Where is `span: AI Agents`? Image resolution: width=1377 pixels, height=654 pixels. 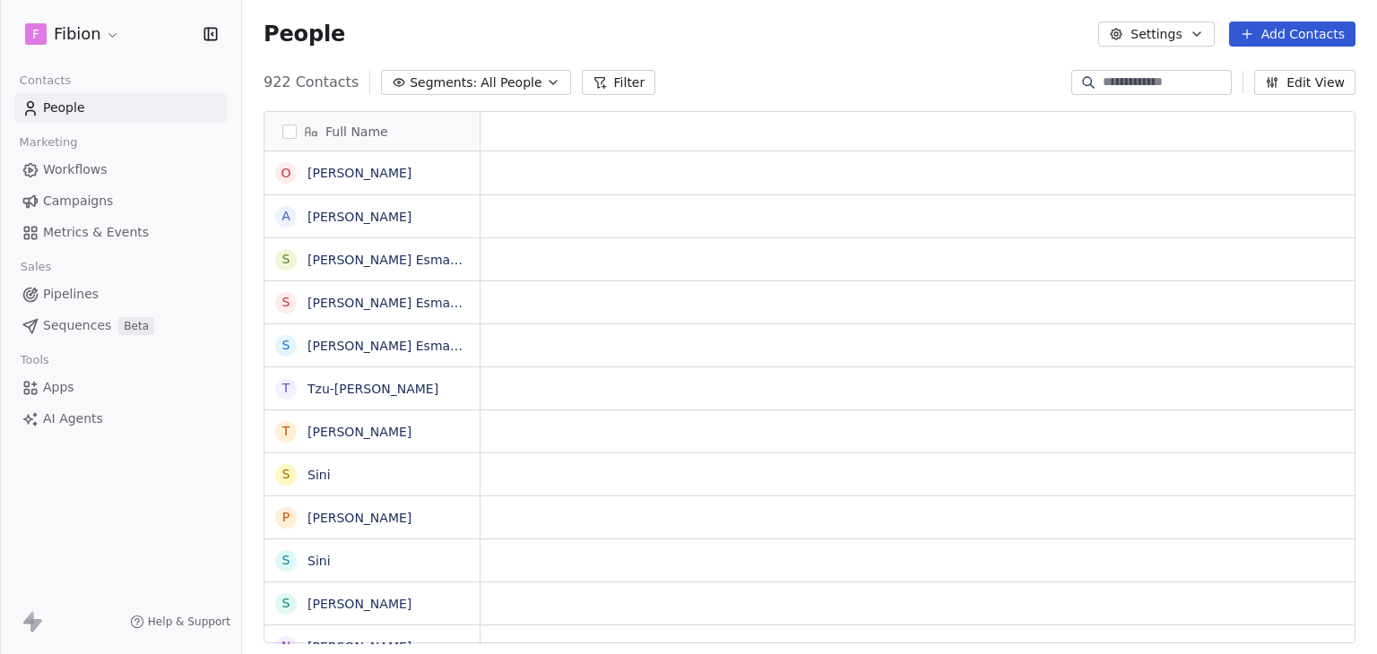 span: AI Agents is located at coordinates (73, 419).